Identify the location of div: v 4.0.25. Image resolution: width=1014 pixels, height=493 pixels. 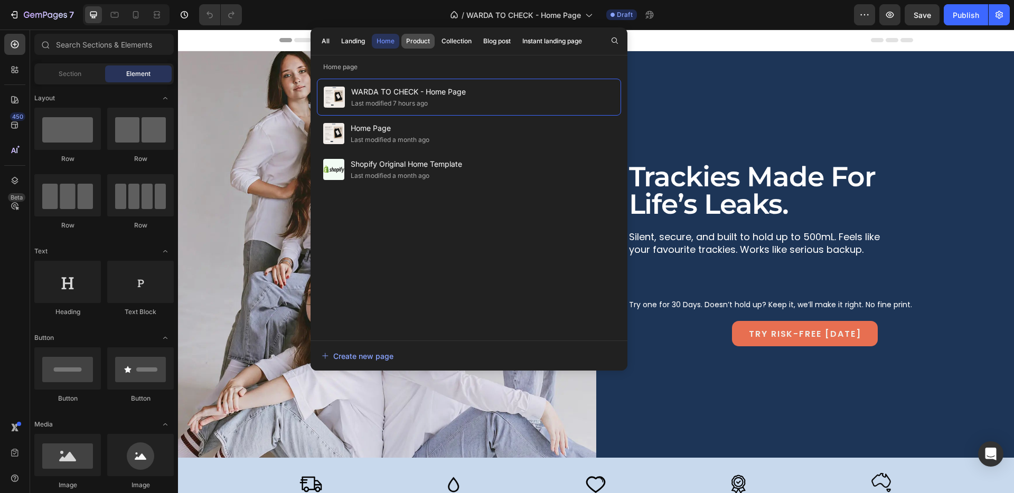
(41, 21).